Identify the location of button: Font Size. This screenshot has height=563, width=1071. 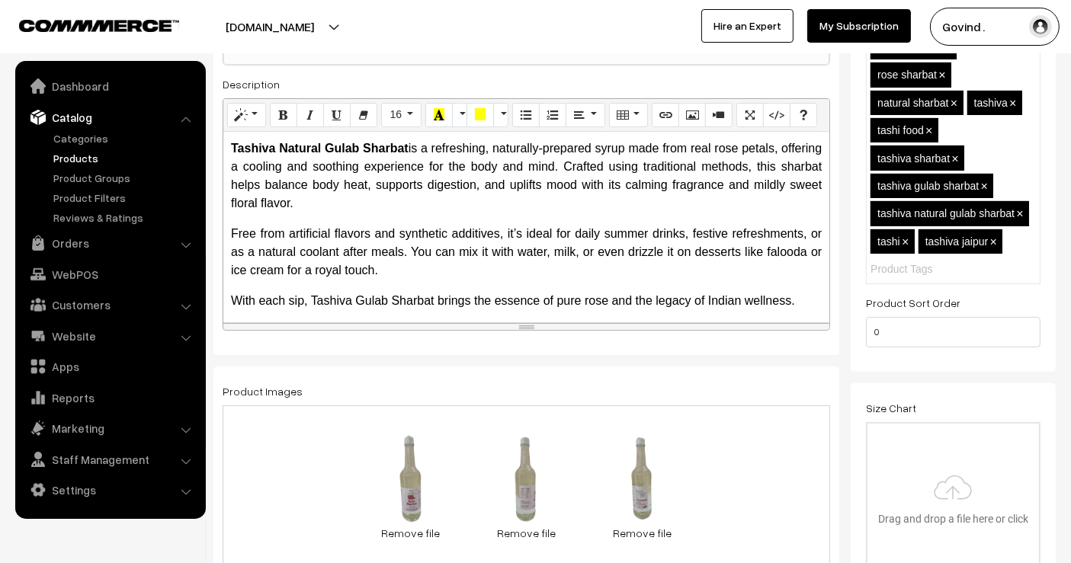
(401, 115).